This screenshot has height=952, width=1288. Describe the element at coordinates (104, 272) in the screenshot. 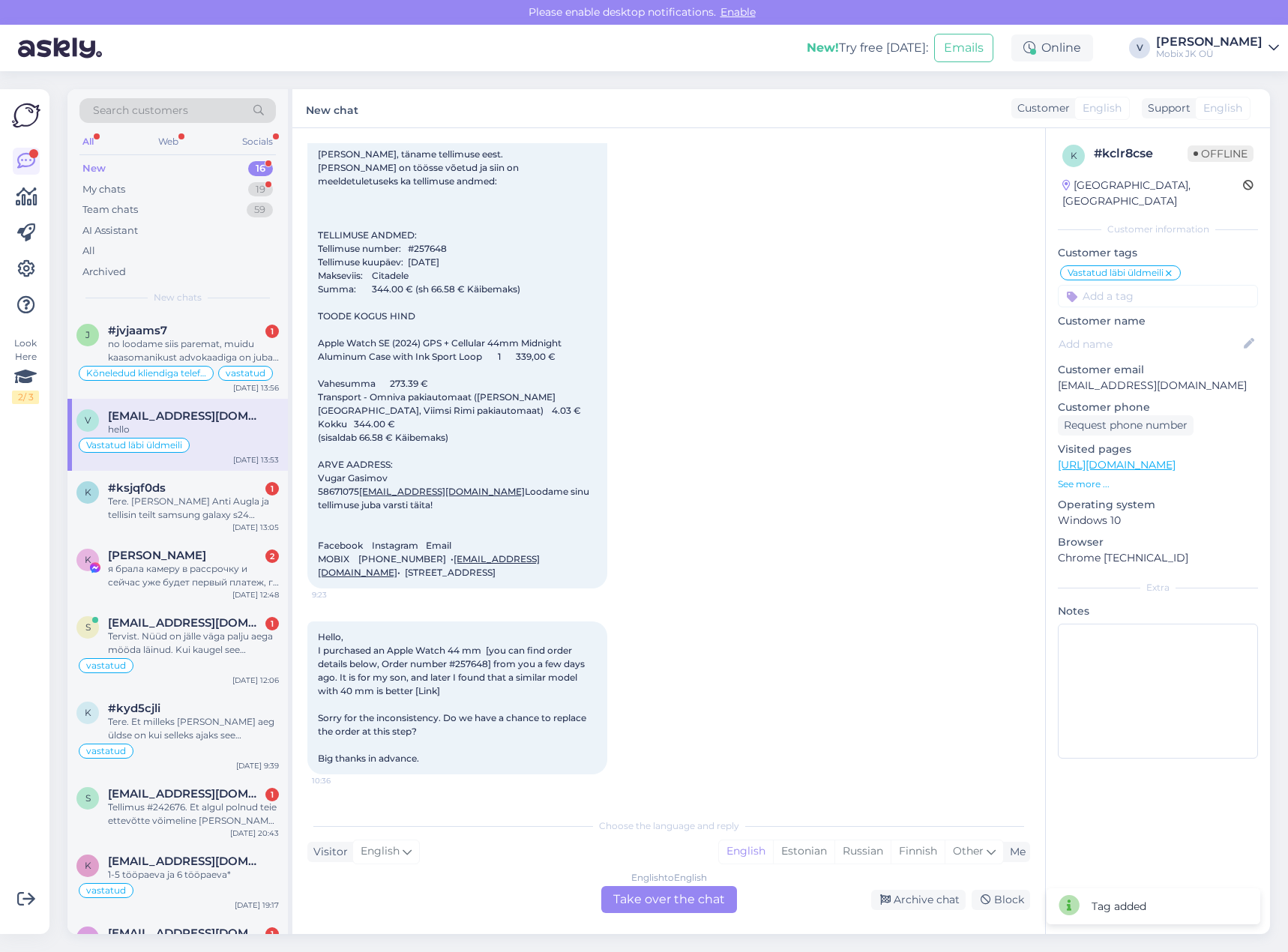

I see `div: Archived` at that location.